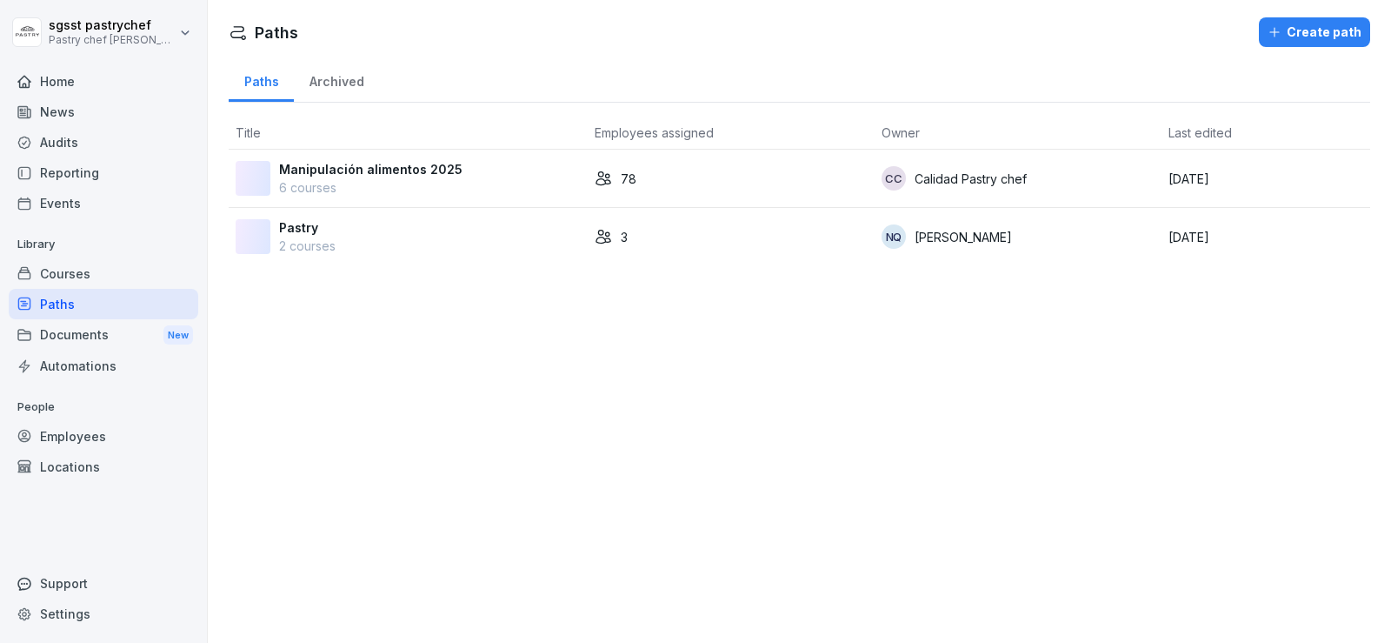 This screenshot has height=643, width=1391. Describe the element at coordinates (103, 613) in the screenshot. I see `a: Settings` at that location.